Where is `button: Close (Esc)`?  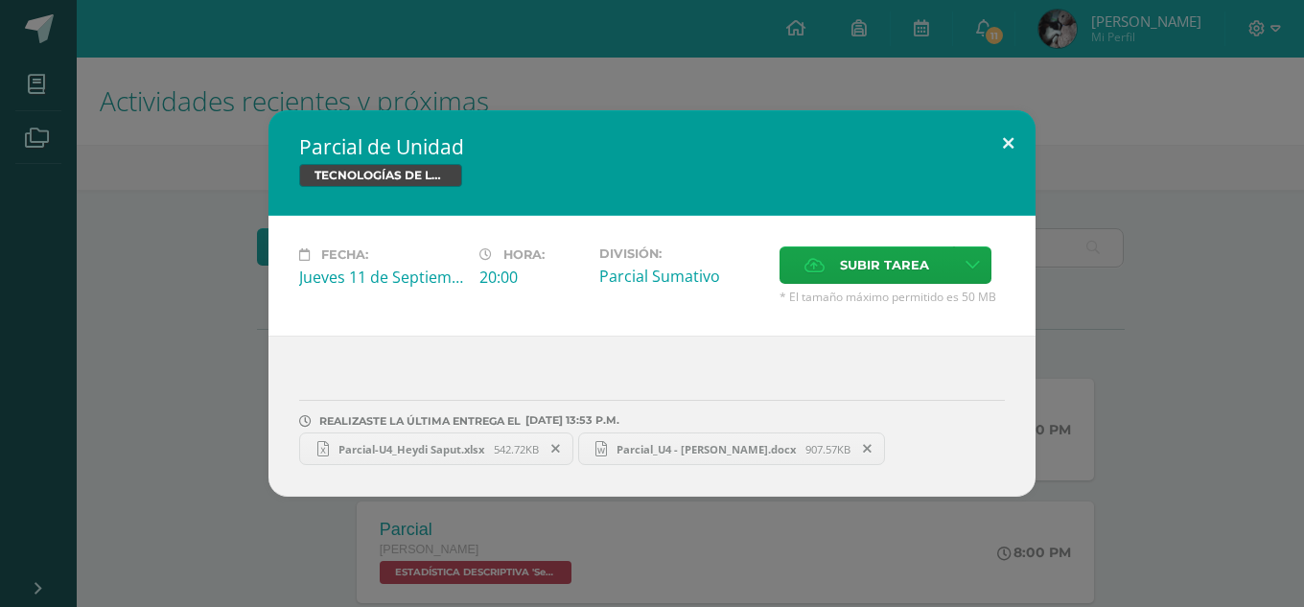
button: Close (Esc) is located at coordinates (1008, 143).